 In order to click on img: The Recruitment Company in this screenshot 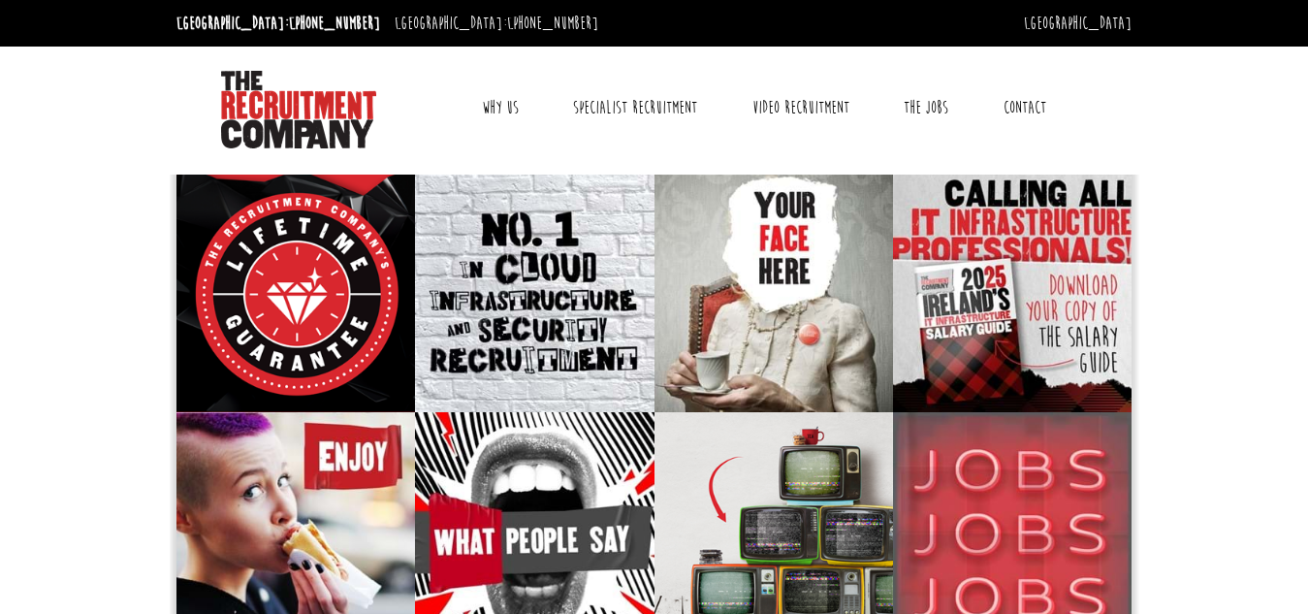, I will do `click(299, 110)`.